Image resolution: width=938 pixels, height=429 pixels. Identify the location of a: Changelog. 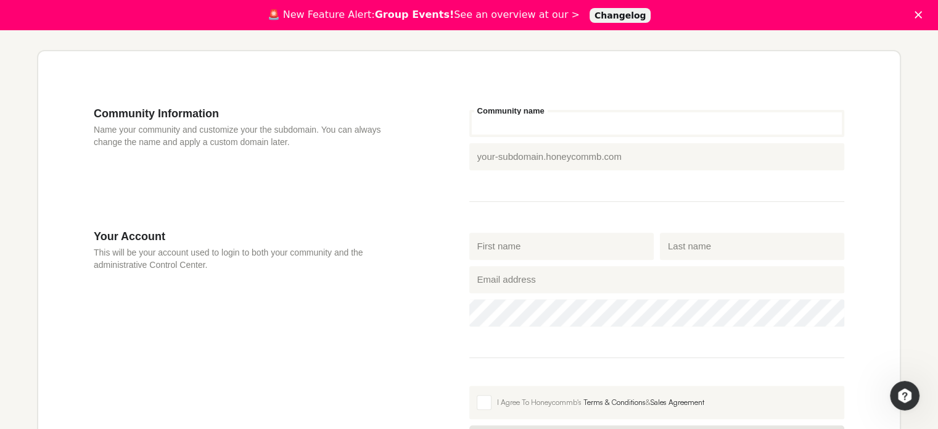
(621, 15).